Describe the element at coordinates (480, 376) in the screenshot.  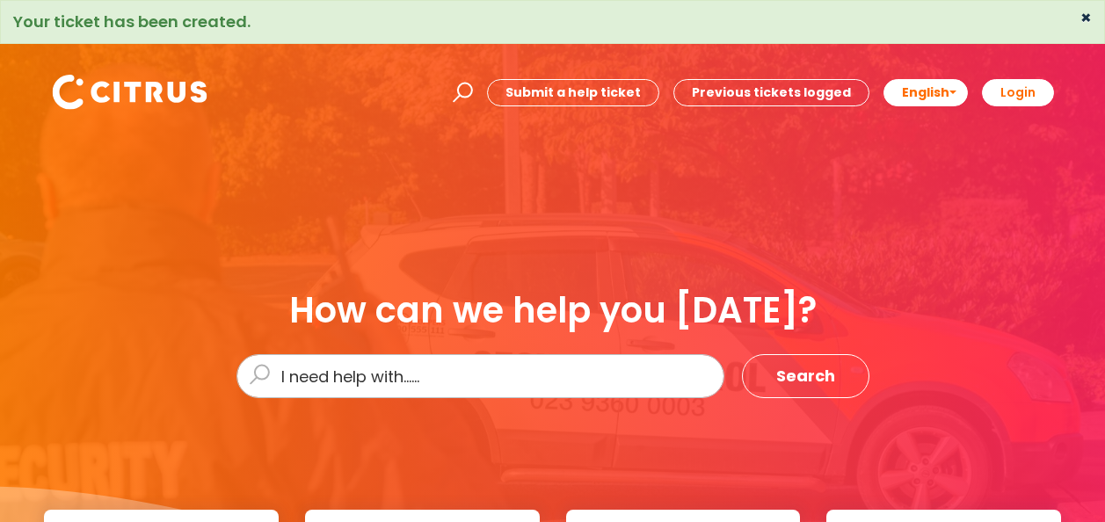
I see `input: I need help with......` at that location.